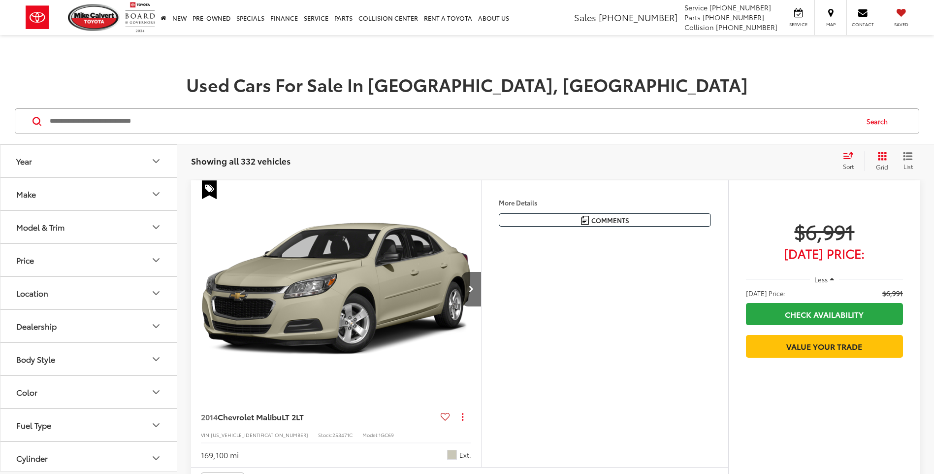  What do you see at coordinates (89, 325) in the screenshot?
I see `button: DealershipDealership` at bounding box center [89, 325].